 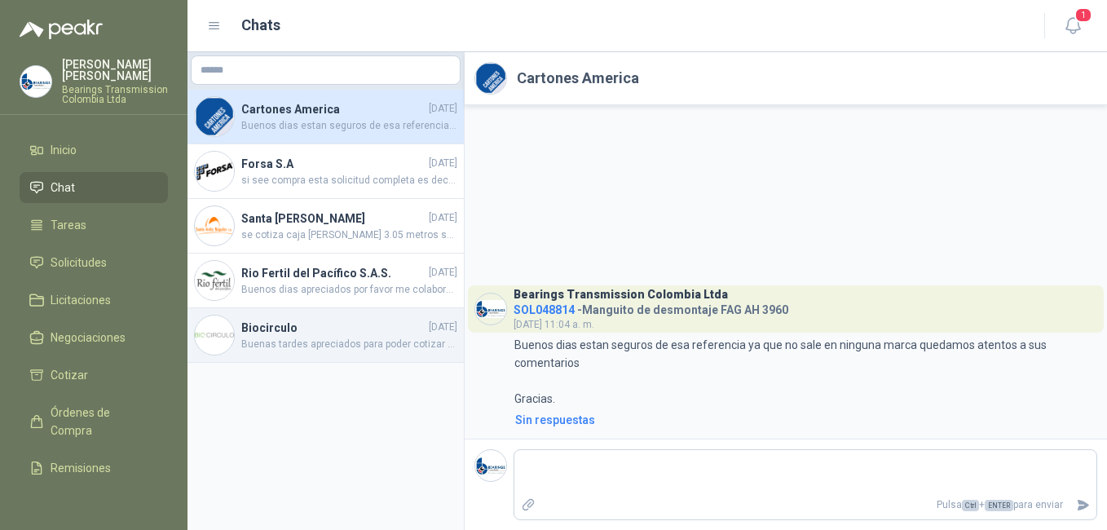 I want to click on button: 1, so click(x=1072, y=26).